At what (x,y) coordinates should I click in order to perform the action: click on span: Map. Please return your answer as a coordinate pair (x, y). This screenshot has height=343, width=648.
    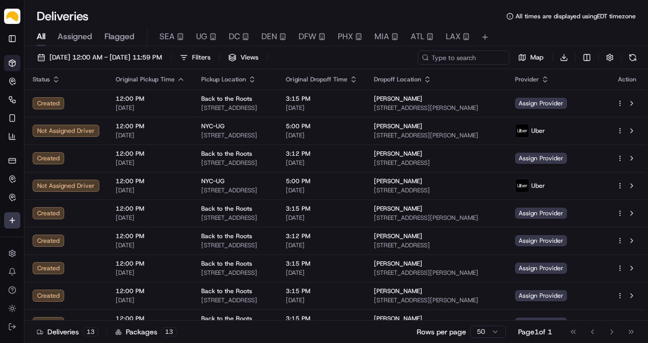
    Looking at the image, I should click on (537, 58).